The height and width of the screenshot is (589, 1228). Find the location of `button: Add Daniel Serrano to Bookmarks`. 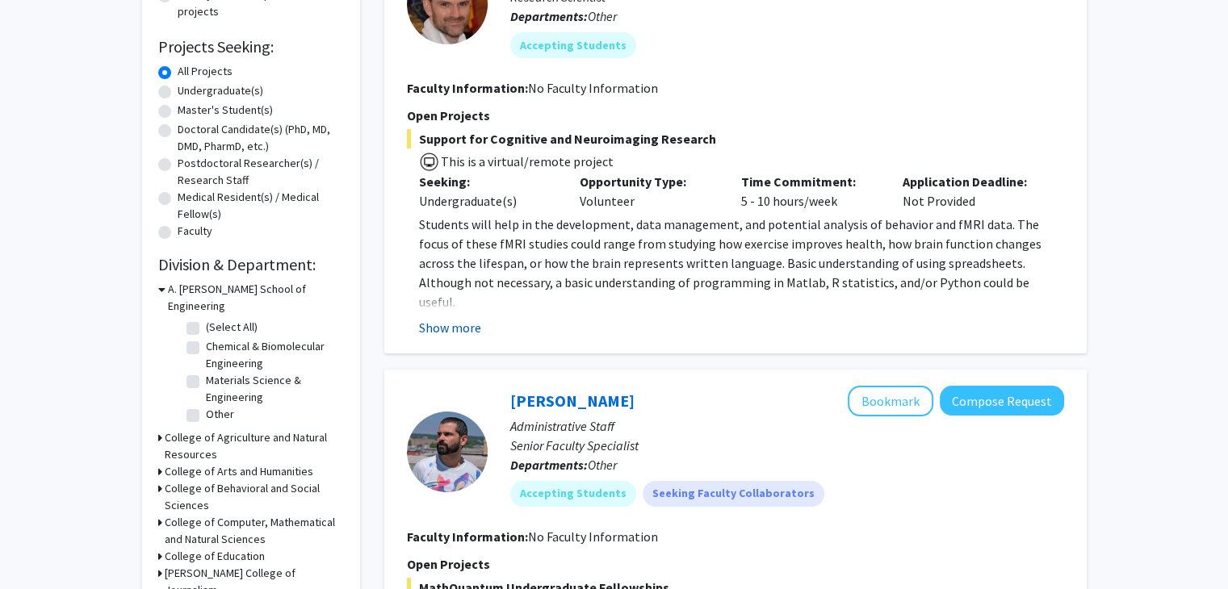

button: Add Daniel Serrano to Bookmarks is located at coordinates (890, 401).